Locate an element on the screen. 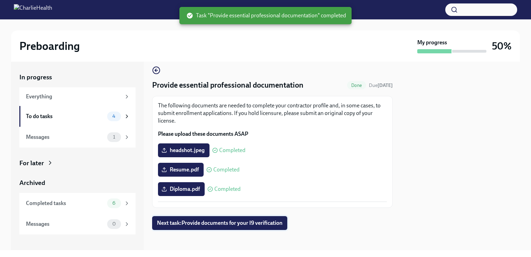 Image resolution: width=531 pixels, height=257 pixels. label: Resume.pdf is located at coordinates (181, 170).